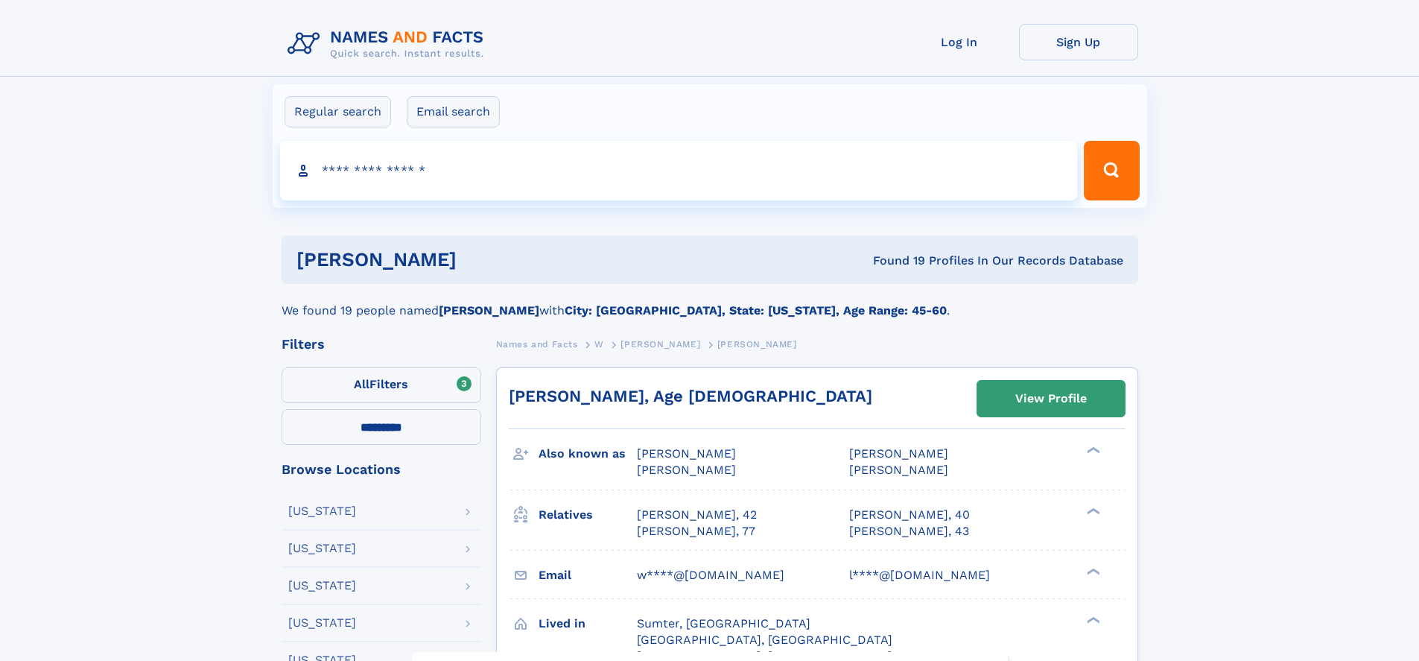  Describe the element at coordinates (959, 42) in the screenshot. I see `a: Log In` at that location.